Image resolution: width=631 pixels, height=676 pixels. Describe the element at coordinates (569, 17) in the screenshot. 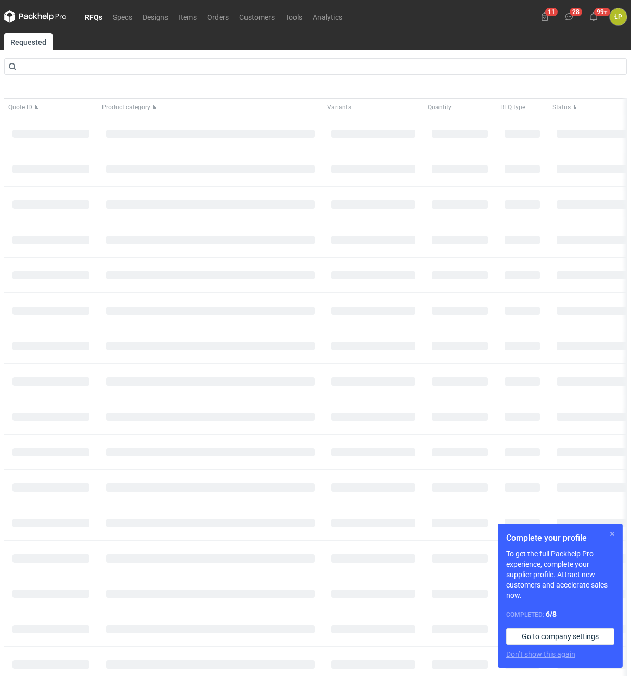

I see `button: 28` at that location.